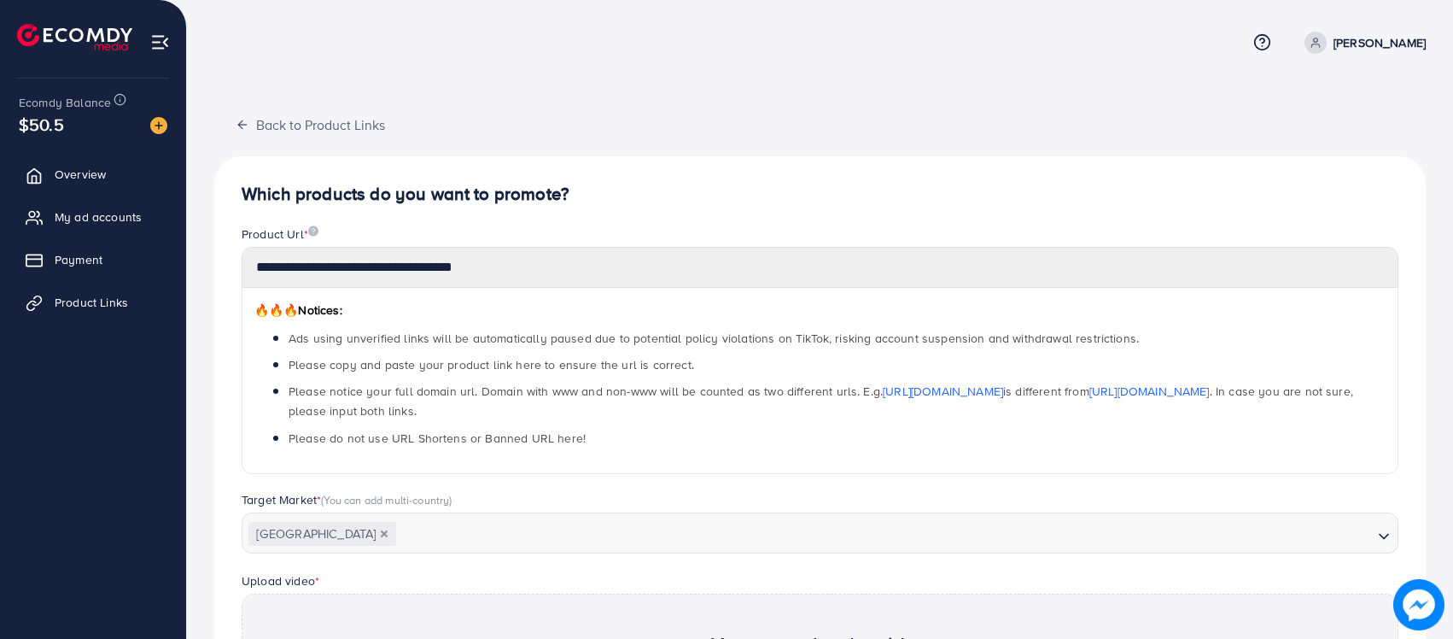 The image size is (1453, 639). What do you see at coordinates (160, 42) in the screenshot?
I see `img: menu` at bounding box center [160, 42].